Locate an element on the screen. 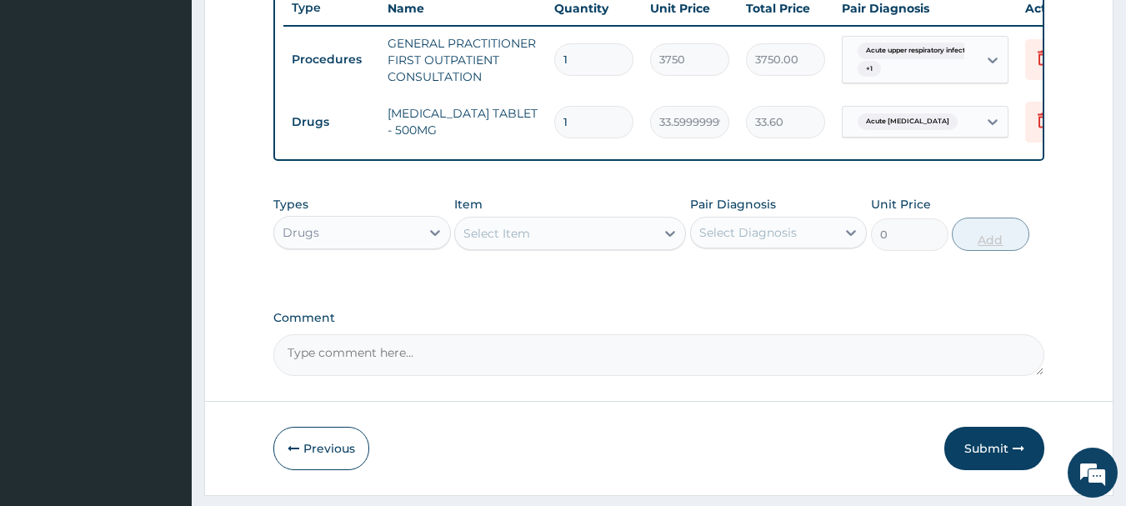  label: Pair Diagnosis is located at coordinates (733, 204).